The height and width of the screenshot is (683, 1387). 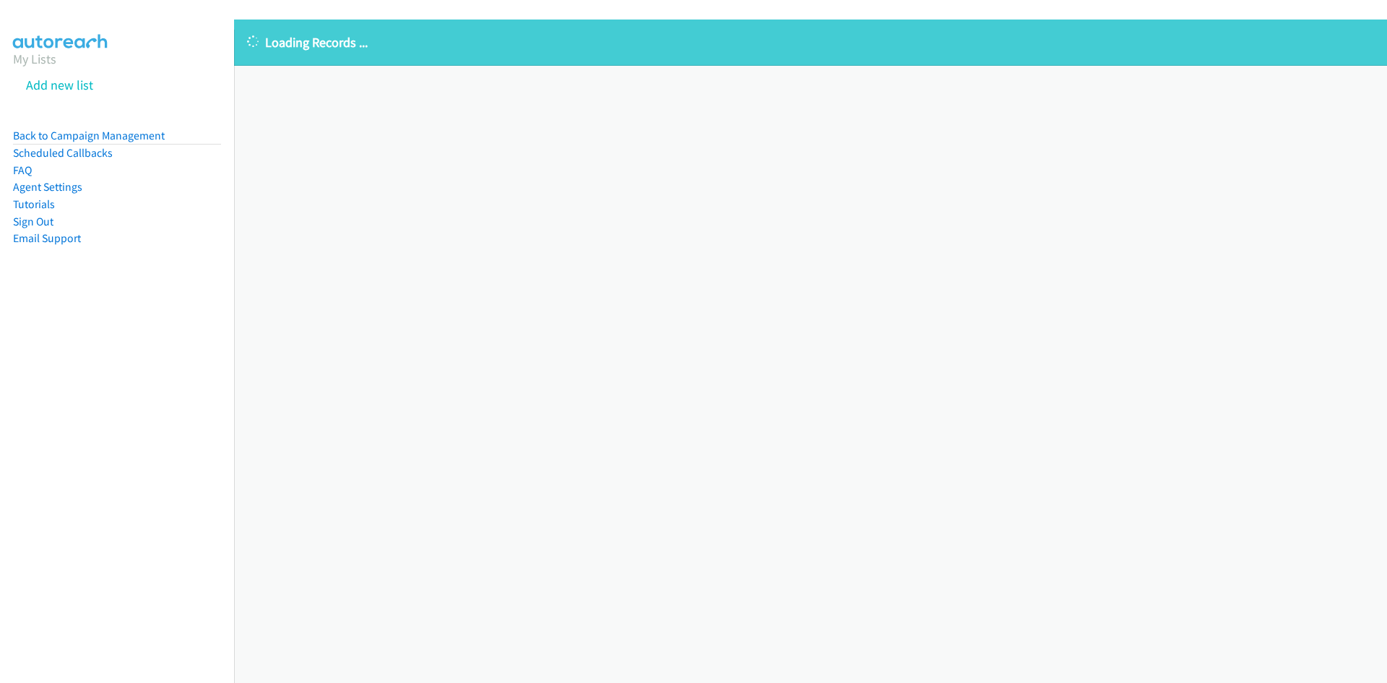 What do you see at coordinates (34, 204) in the screenshot?
I see `a: Tutorials` at bounding box center [34, 204].